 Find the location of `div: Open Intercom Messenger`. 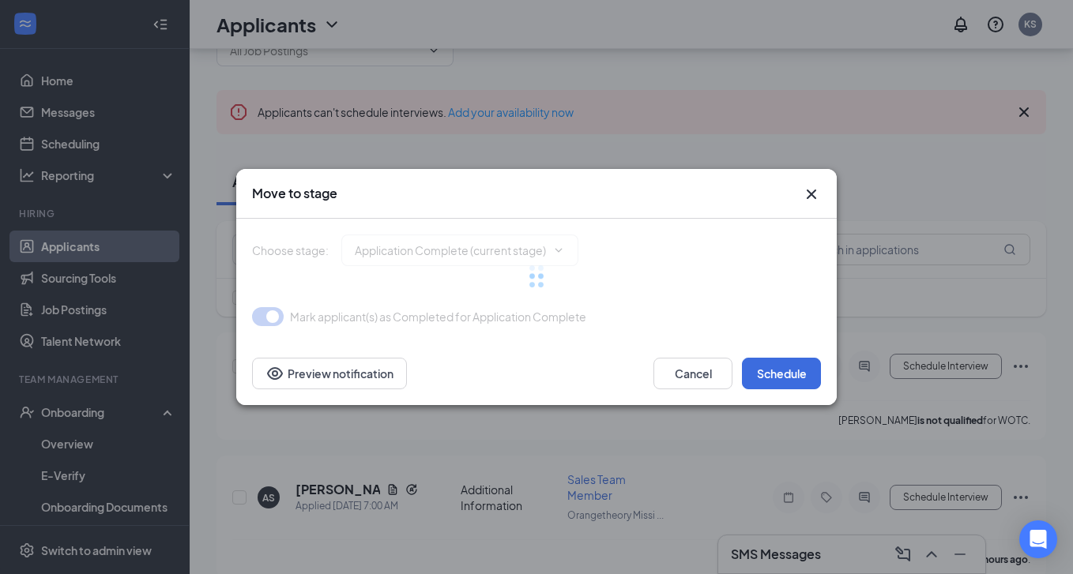

div: Open Intercom Messenger is located at coordinates (1038, 540).